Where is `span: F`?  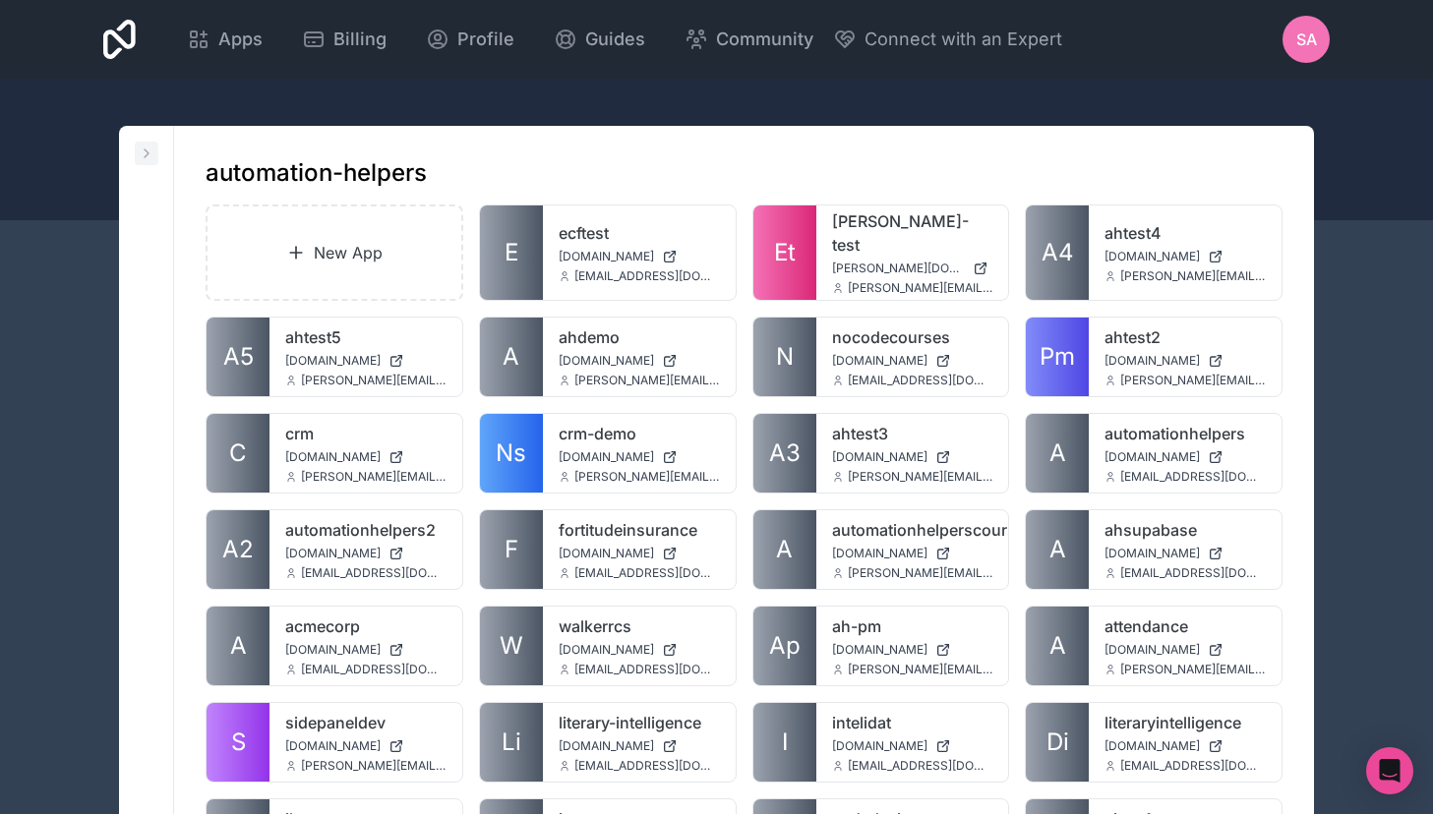
span: F is located at coordinates (511, 550).